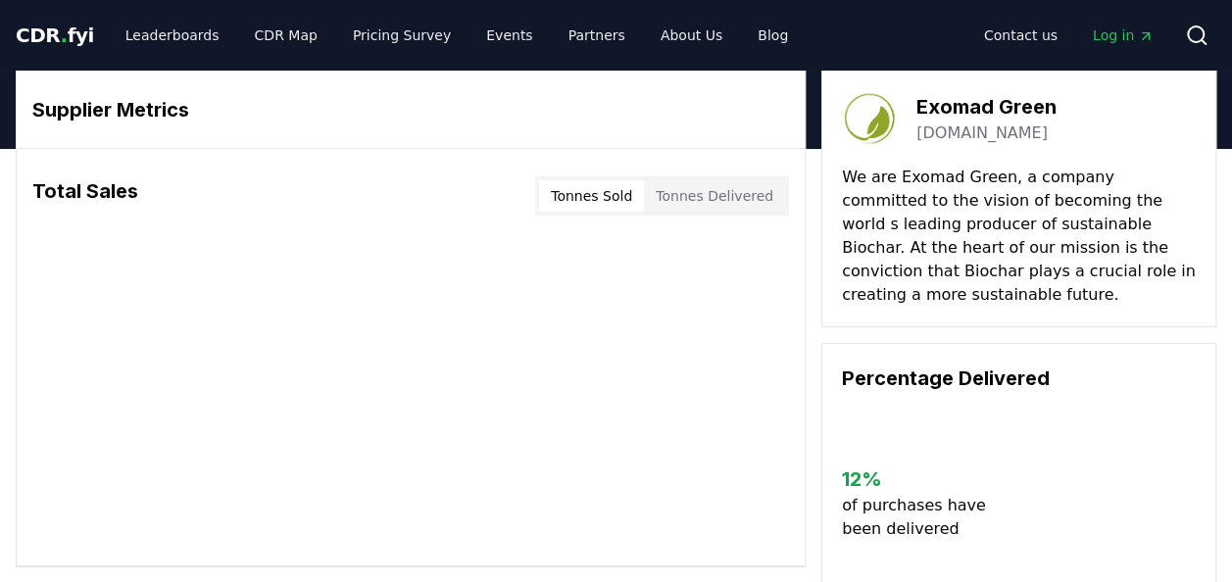 This screenshot has height=582, width=1232. I want to click on p: We are Exomad Green, a company committed to the vision of becoming the world s leading producer o..., so click(1018, 236).